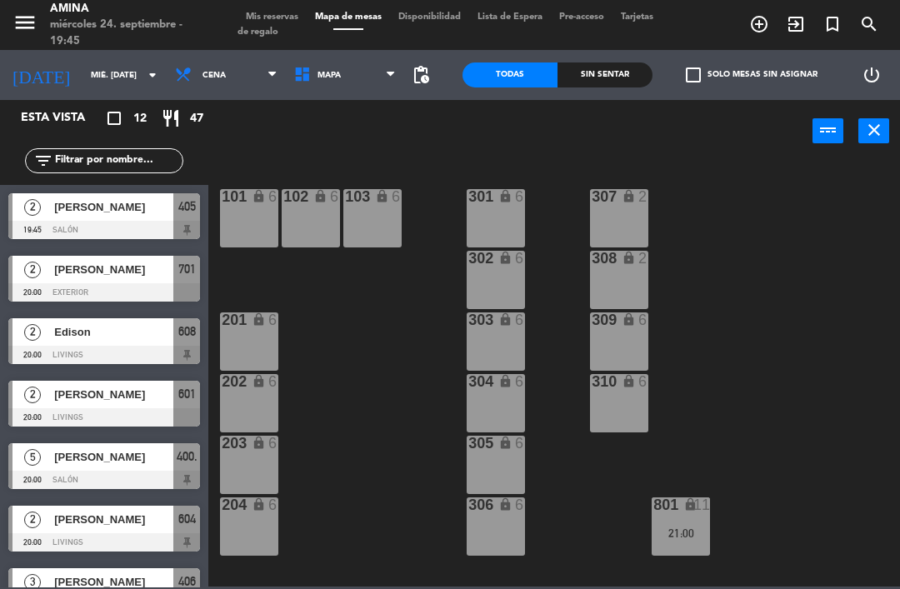  I want to click on input: Filtrar por nombre..., so click(118, 161).